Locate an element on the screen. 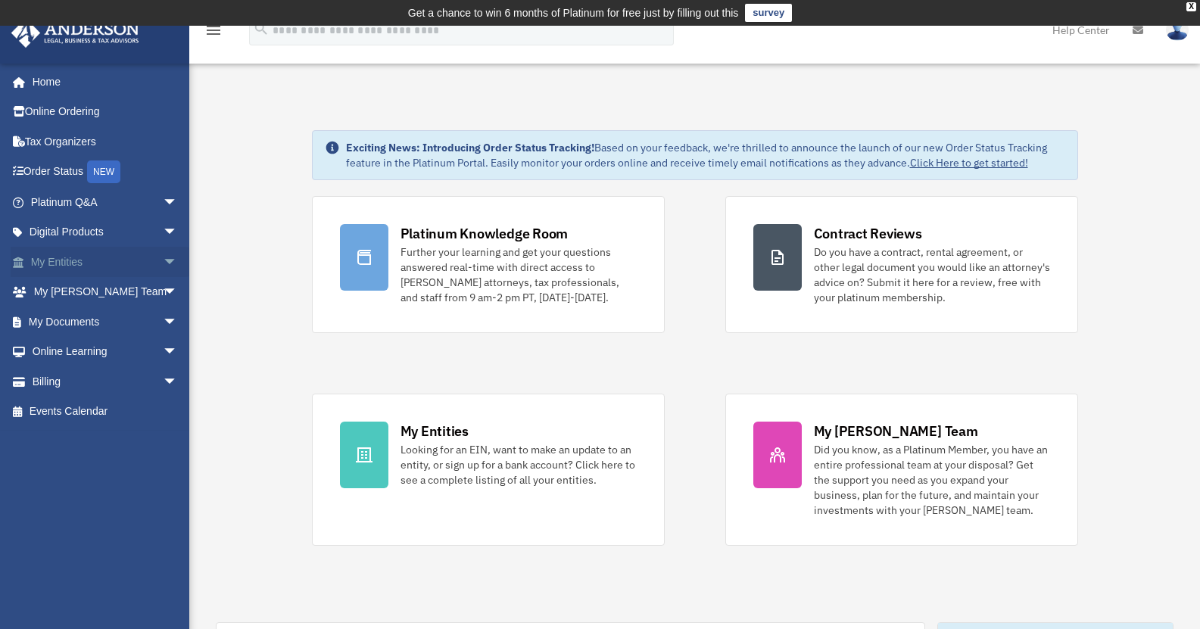  div: NEW is located at coordinates (104, 172).